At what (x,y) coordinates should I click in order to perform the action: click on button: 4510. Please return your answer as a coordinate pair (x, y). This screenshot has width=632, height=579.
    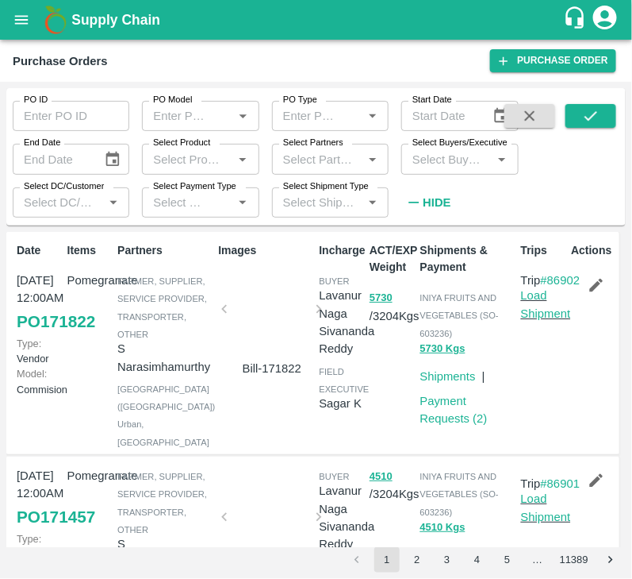
    Looking at the image, I should click on (381, 476).